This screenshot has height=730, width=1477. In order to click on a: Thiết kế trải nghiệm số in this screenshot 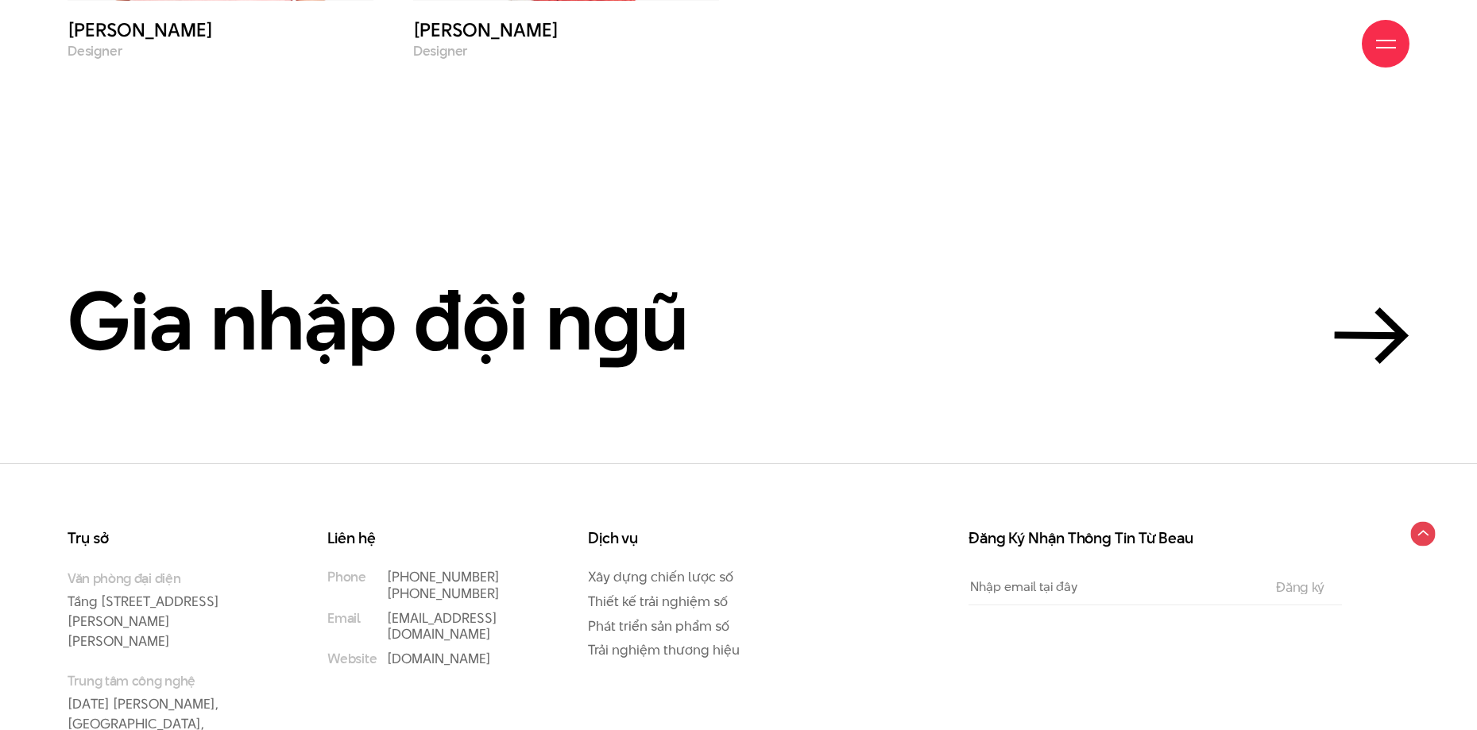, I will do `click(658, 602)`.